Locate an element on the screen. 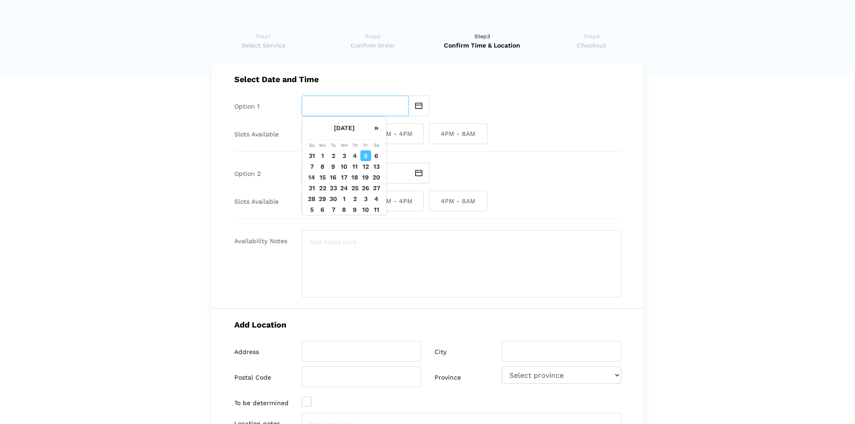 The image size is (855, 424). label: Availability Notes is located at coordinates (261, 241).